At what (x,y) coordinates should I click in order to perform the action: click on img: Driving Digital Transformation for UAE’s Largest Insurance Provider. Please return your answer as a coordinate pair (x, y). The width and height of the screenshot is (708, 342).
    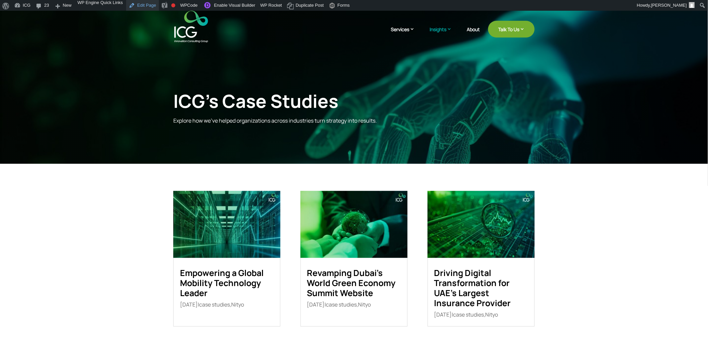
    Looking at the image, I should click on (481, 224).